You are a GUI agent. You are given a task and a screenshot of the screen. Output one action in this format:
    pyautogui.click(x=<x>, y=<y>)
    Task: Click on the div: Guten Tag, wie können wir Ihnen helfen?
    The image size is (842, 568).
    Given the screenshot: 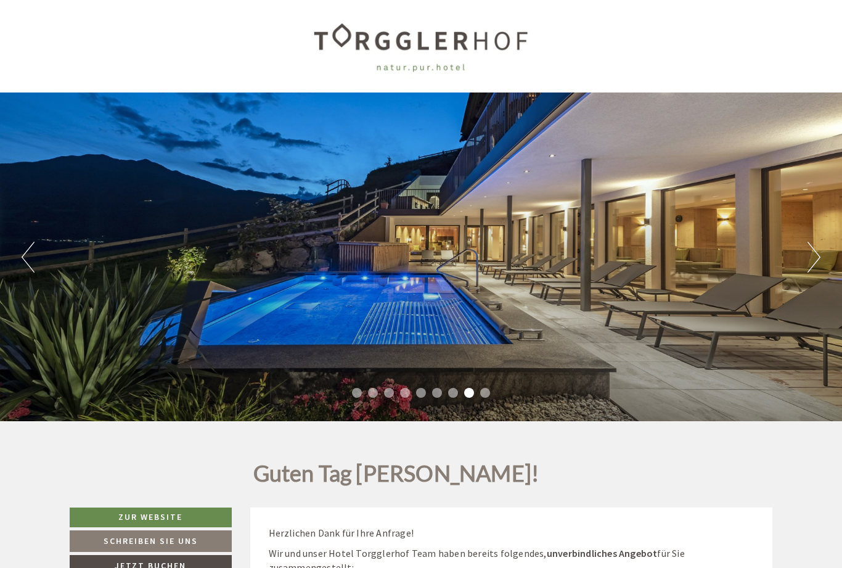 What is the action you would take?
    pyautogui.click(x=105, y=52)
    